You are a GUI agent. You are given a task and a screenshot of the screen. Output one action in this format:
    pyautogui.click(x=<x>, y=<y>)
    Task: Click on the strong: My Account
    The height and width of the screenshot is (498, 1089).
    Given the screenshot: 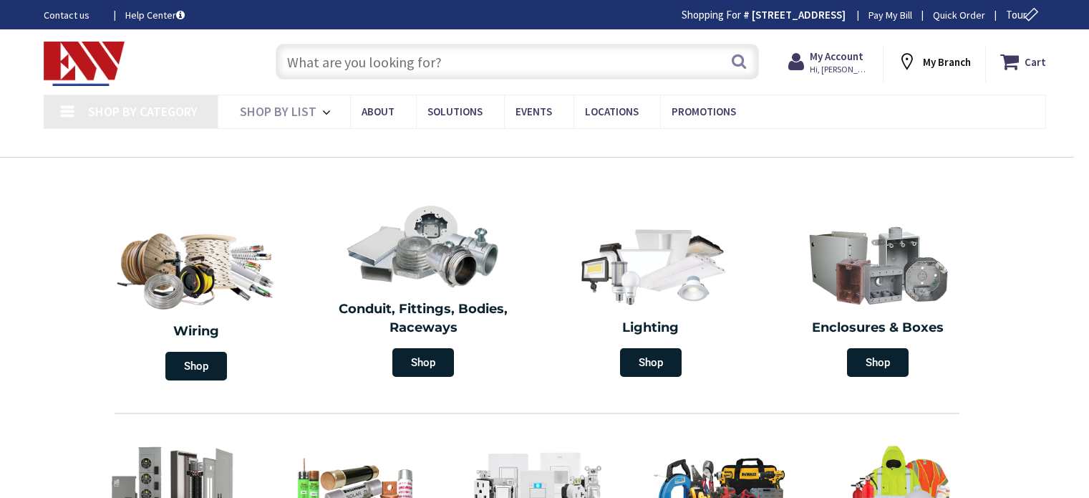 What is the action you would take?
    pyautogui.click(x=836, y=56)
    